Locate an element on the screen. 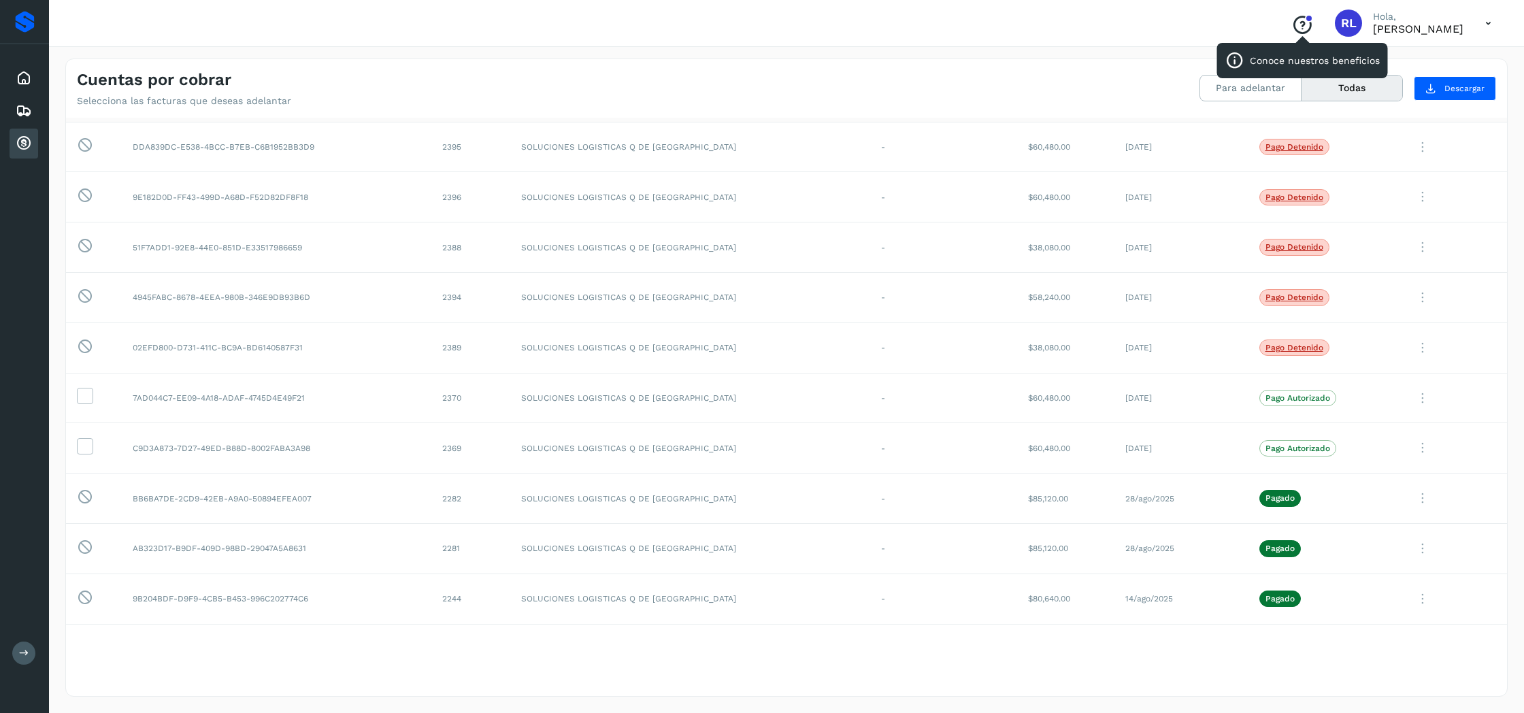 Image resolution: width=1524 pixels, height=713 pixels. td: 7AD044C7-EE09-4A18-ADAF-4745D4E49F21 is located at coordinates (276, 398).